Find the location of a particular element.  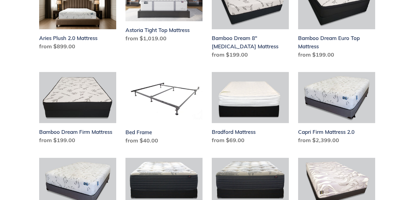

a: Capri Firm Mattress 2.0 is located at coordinates (337, 110).